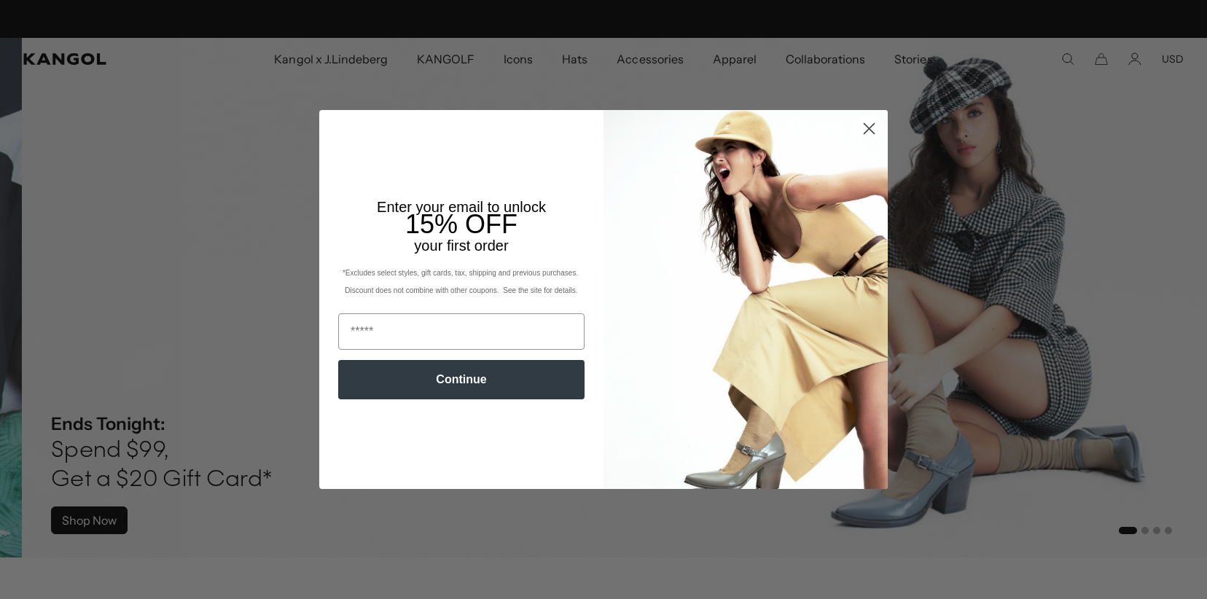 This screenshot has width=1207, height=599. Describe the element at coordinates (461, 246) in the screenshot. I see `span: your first order` at that location.